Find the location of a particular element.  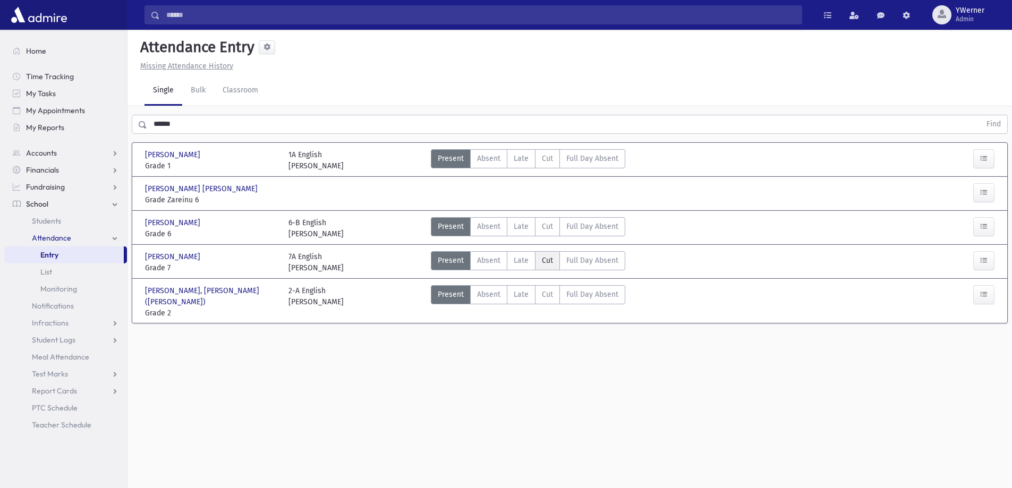

span: Grade 6 is located at coordinates (211, 234).